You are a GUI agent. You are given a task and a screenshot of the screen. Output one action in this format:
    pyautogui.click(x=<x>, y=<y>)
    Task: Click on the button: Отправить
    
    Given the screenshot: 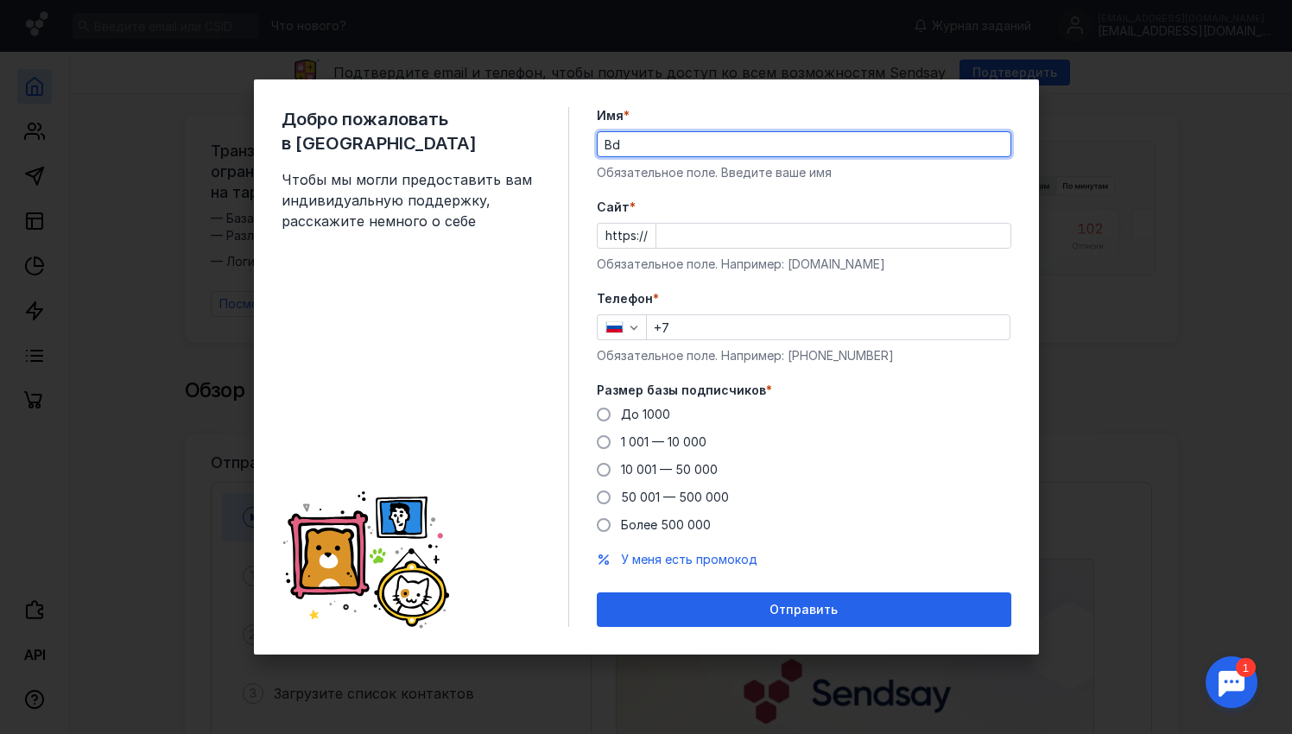 What is the action you would take?
    pyautogui.click(x=804, y=610)
    